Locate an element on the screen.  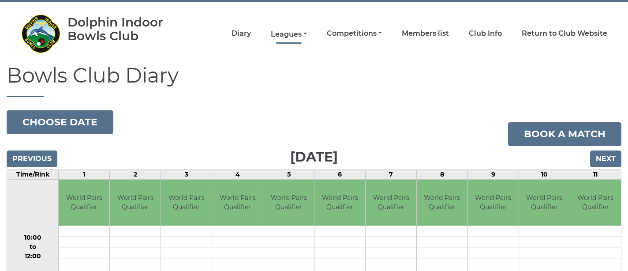
div: Dolphin Indoor Bowls Club is located at coordinates (128, 29).